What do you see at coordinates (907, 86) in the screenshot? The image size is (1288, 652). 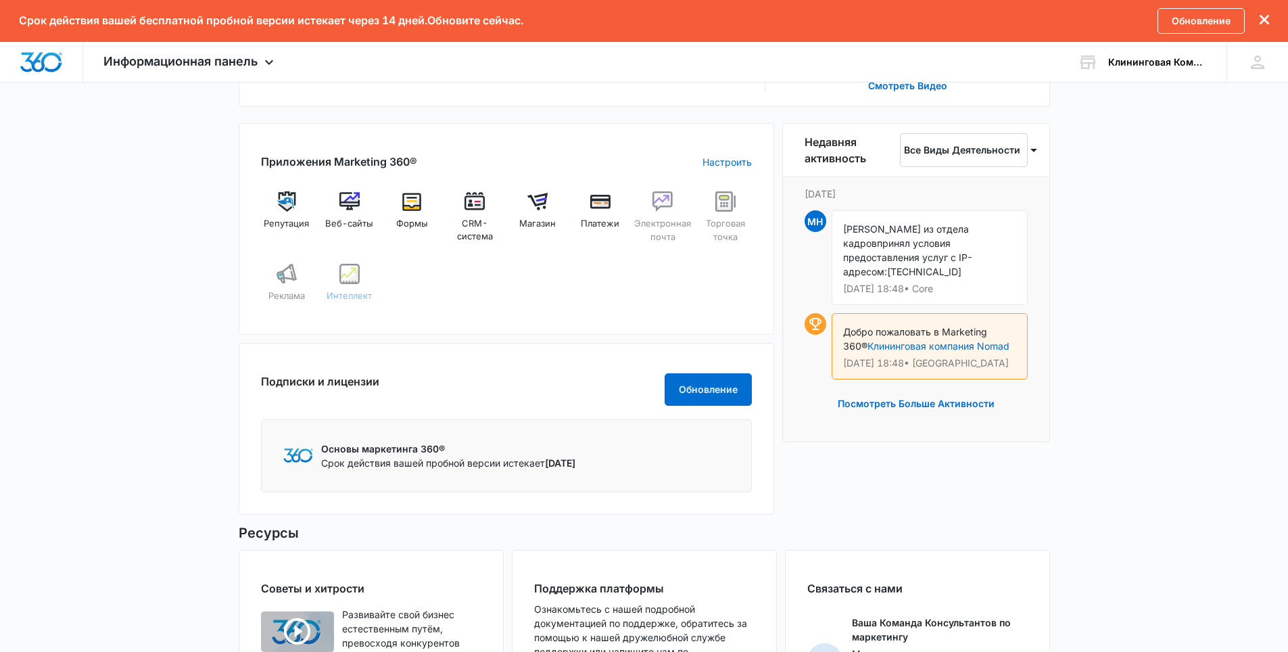 I see `button: Смотреть Видео` at bounding box center [907, 86].